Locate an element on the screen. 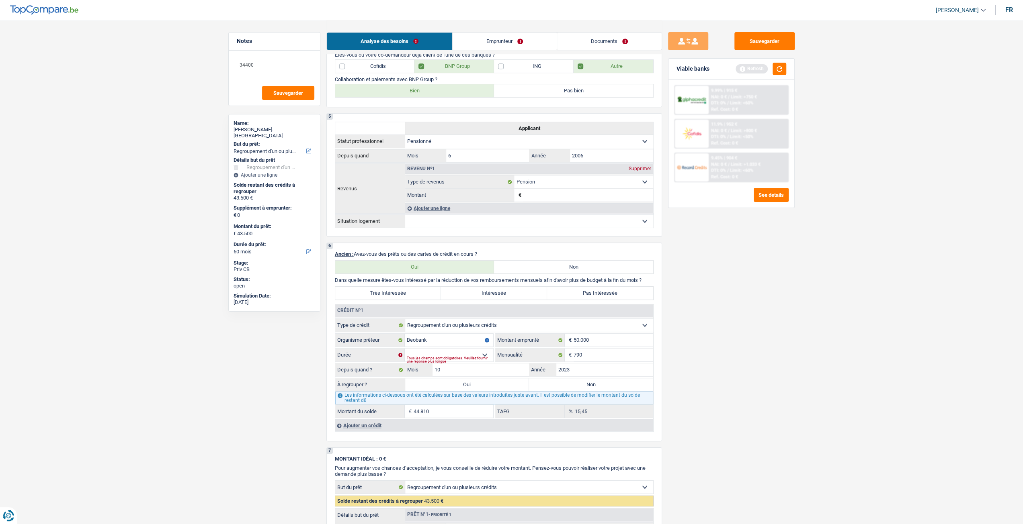 The image size is (1023, 524). label: Durée is located at coordinates (370, 355).